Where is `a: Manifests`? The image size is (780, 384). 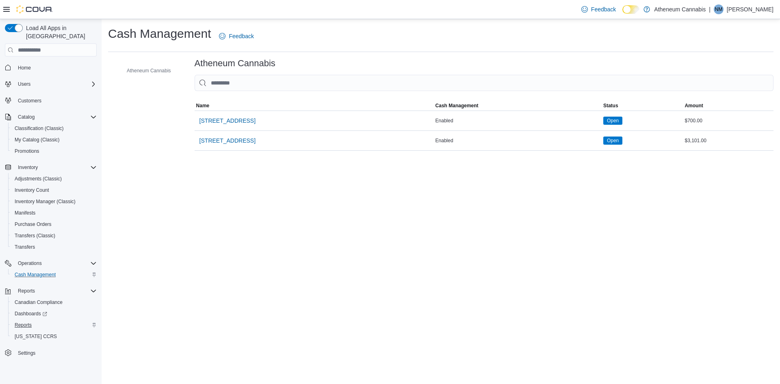
a: Manifests is located at coordinates (25, 213).